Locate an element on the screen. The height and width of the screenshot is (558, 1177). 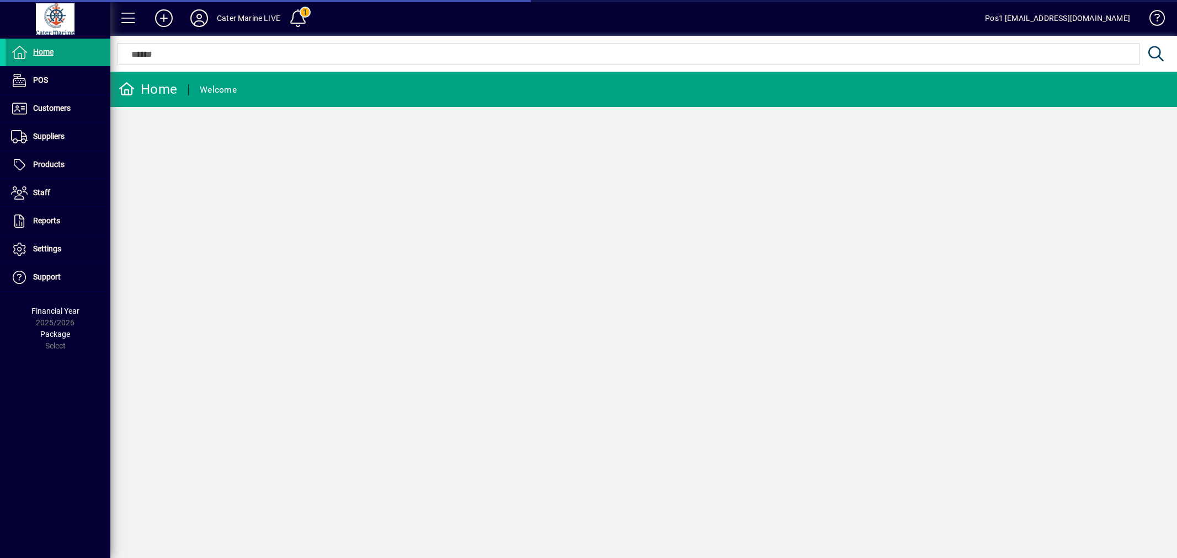
span: Customers is located at coordinates (52, 108).